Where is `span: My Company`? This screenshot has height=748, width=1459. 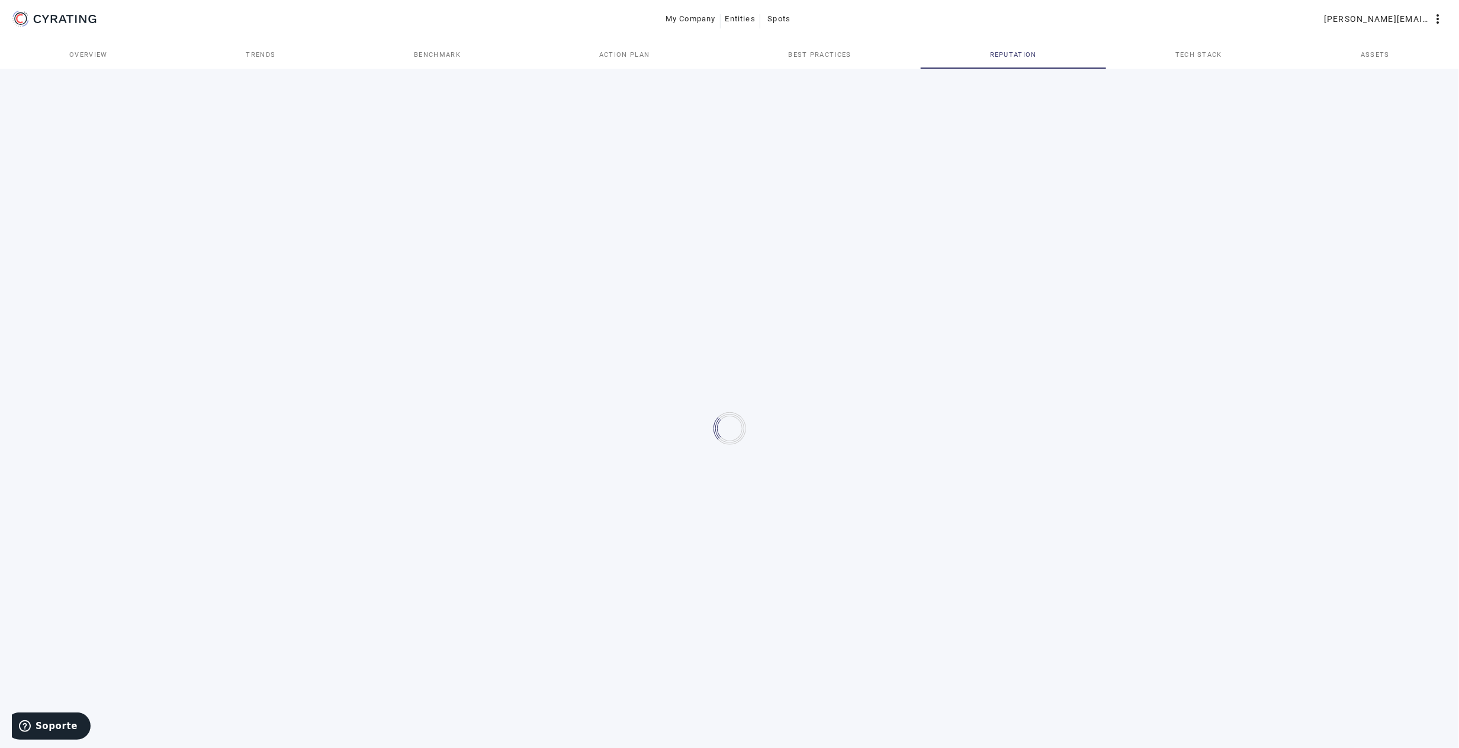 span: My Company is located at coordinates (690, 19).